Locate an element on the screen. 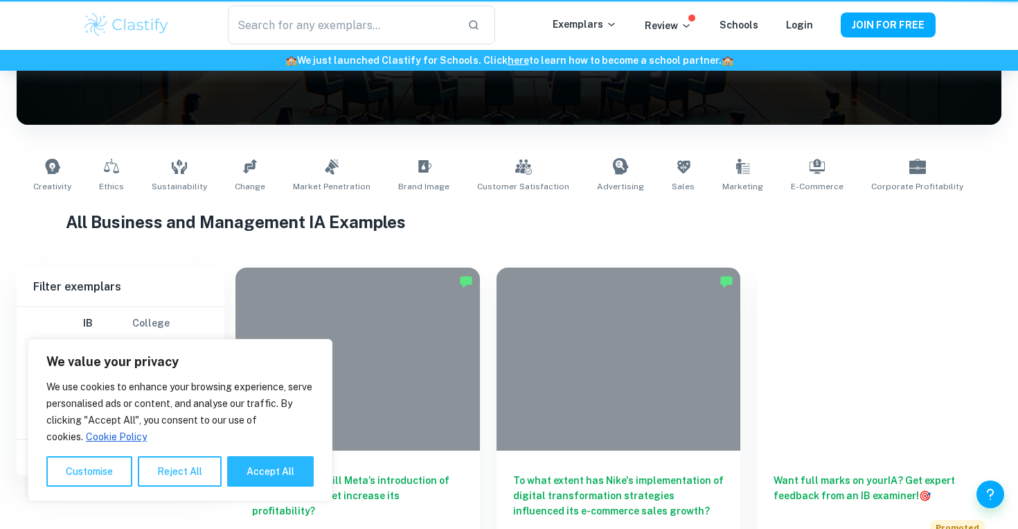  p: Exemplars is located at coordinates (585, 24).